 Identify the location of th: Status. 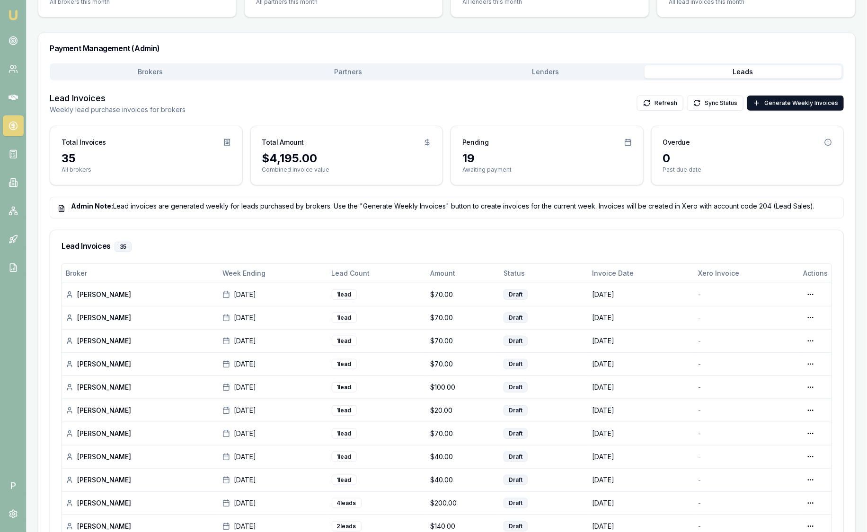
(544, 274).